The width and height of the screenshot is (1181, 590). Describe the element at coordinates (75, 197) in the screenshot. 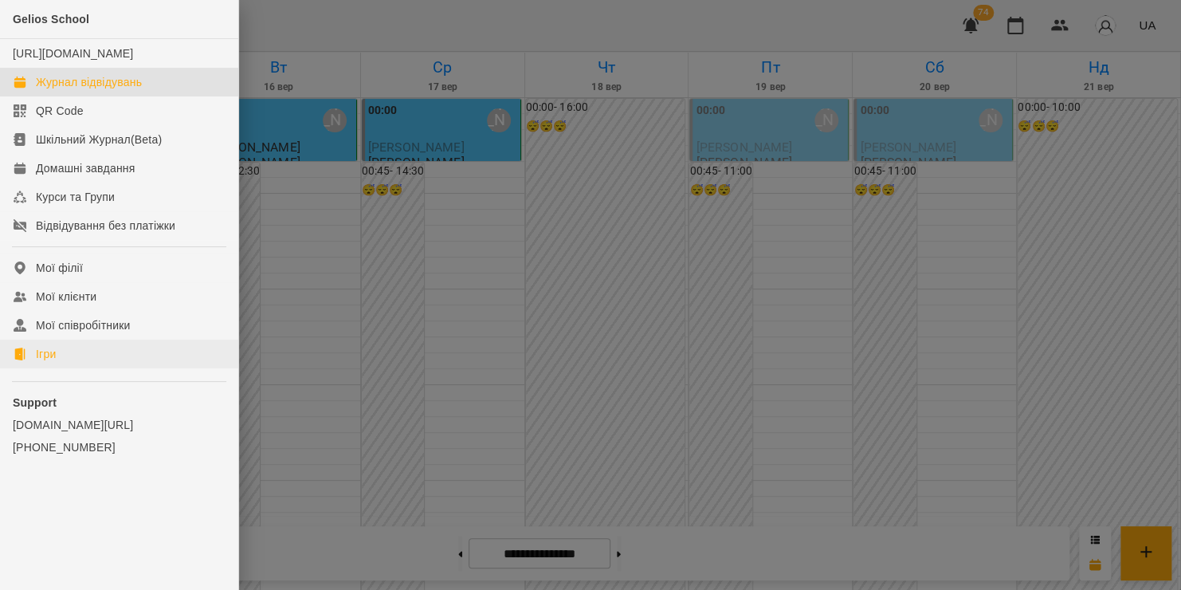

I see `div: Курси та Групи` at that location.